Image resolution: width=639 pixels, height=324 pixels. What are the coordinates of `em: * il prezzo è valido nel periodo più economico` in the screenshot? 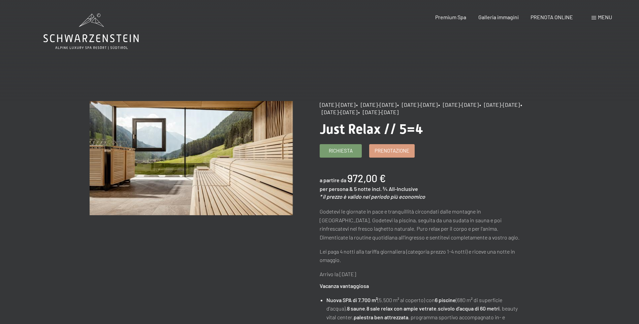 It's located at (372, 196).